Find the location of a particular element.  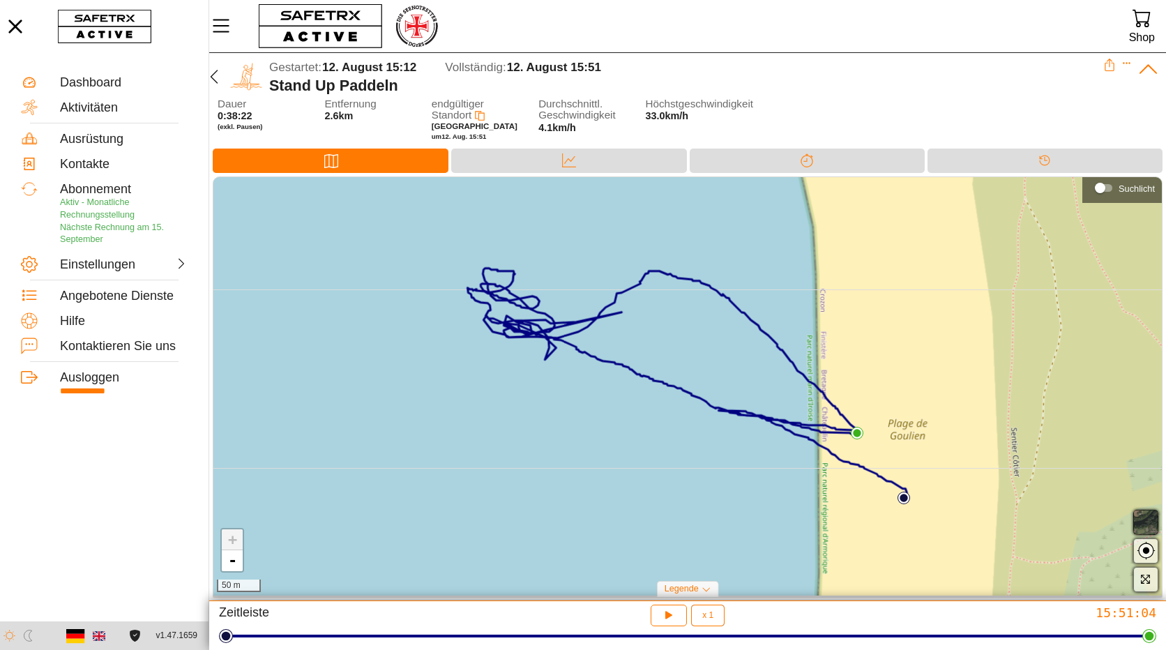

span: Gestartet: is located at coordinates (295, 67).